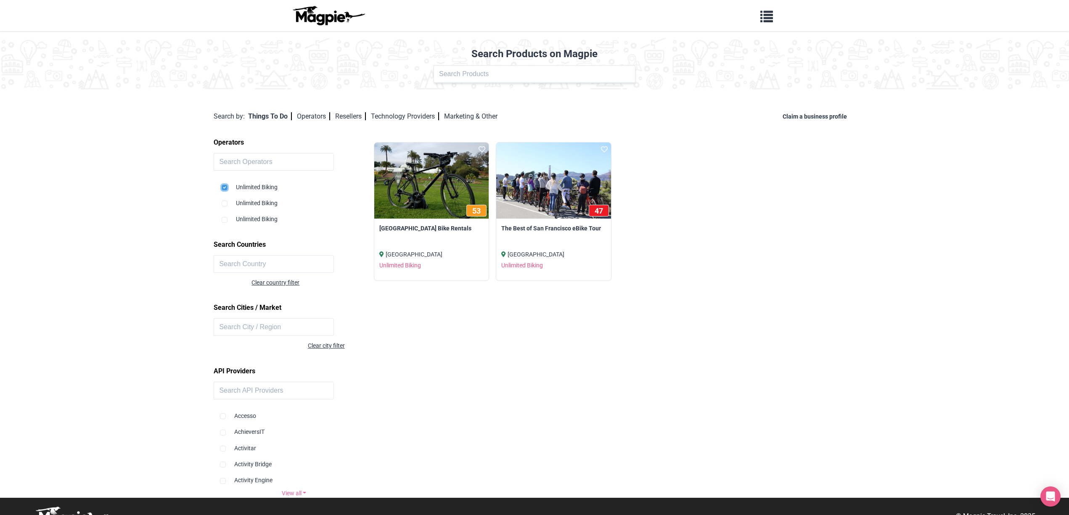  I want to click on div: Activitar, so click(294, 445).